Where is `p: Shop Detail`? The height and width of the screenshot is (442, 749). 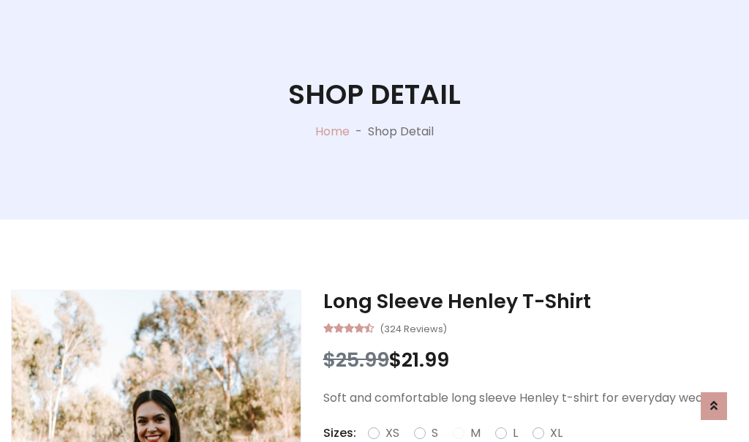
p: Shop Detail is located at coordinates (401, 132).